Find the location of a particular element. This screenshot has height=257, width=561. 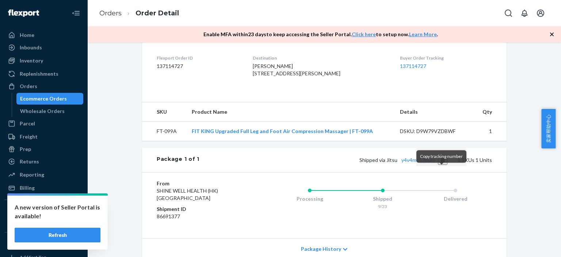

a: Prep is located at coordinates (44, 149).